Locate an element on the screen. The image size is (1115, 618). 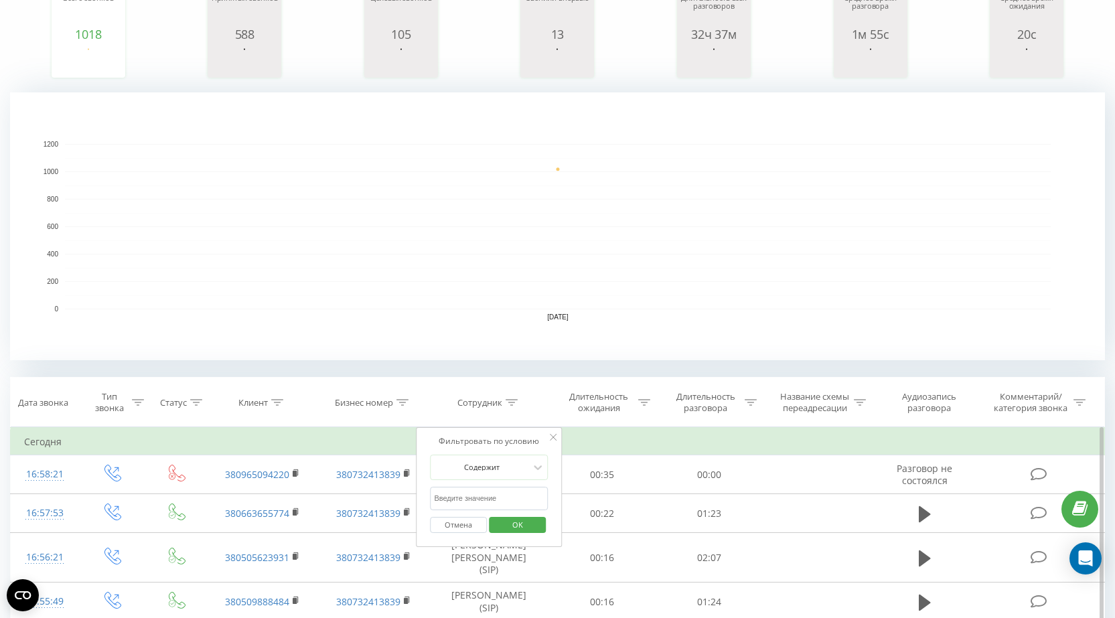
input: Введите значение is located at coordinates (489, 498).